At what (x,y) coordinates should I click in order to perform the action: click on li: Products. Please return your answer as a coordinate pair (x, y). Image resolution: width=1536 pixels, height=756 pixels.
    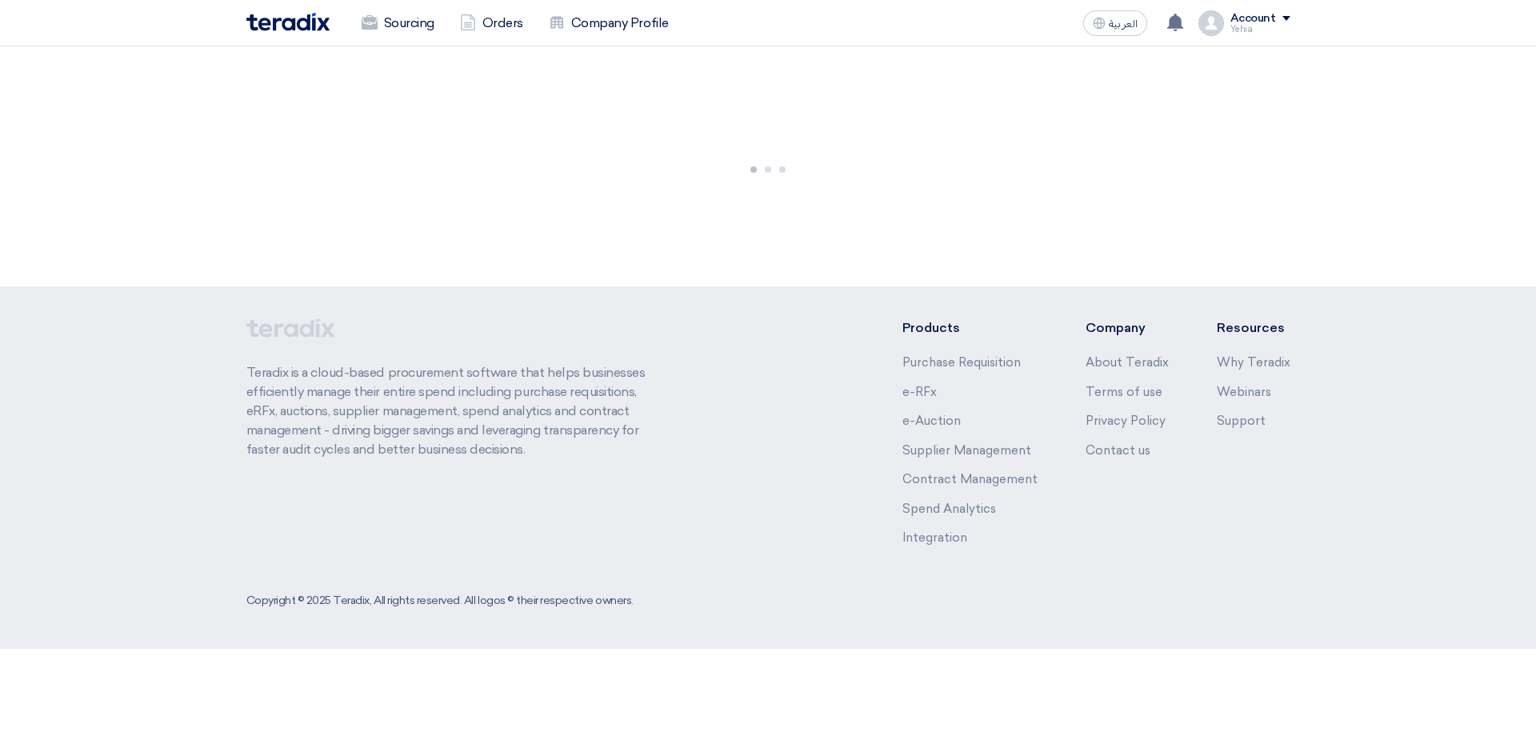
    Looking at the image, I should click on (970, 328).